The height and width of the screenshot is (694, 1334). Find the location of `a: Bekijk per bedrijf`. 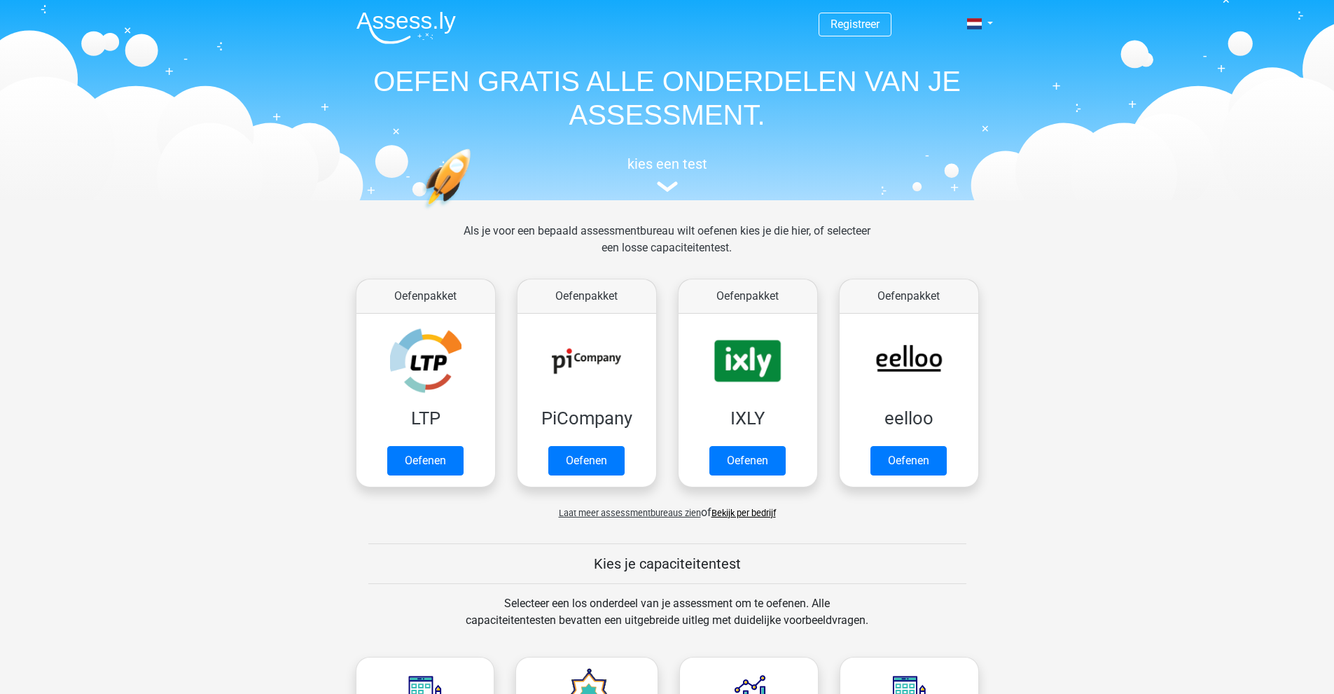

a: Bekijk per bedrijf is located at coordinates (744, 513).